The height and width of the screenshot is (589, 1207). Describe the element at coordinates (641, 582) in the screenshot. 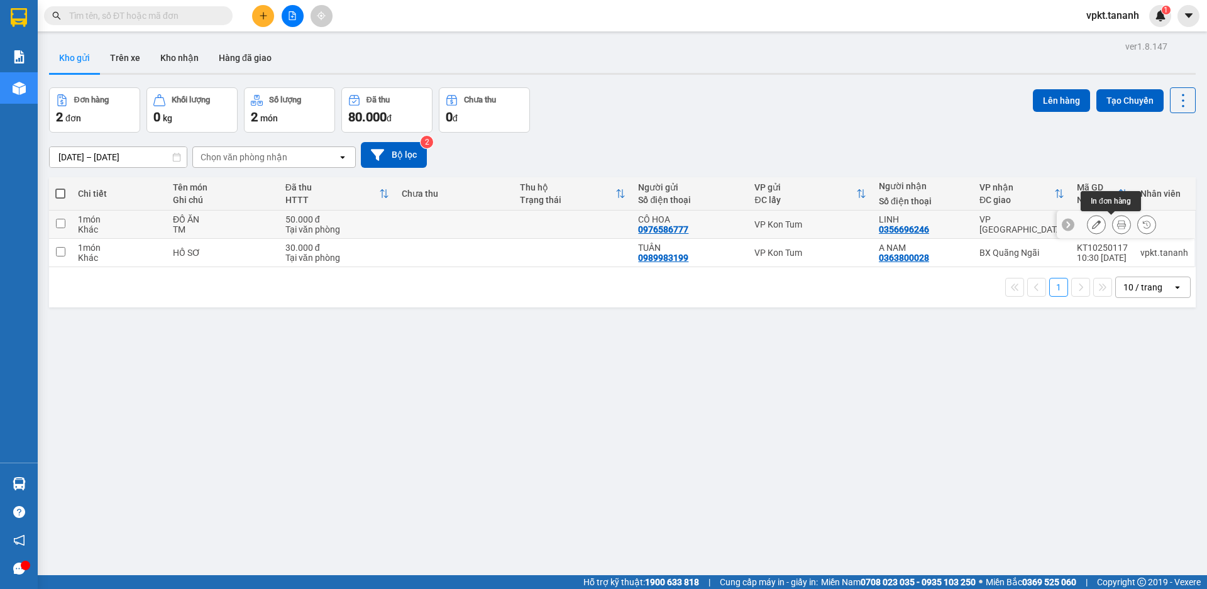

I see `span: Hỗ trợ kỹ thuật:` at that location.